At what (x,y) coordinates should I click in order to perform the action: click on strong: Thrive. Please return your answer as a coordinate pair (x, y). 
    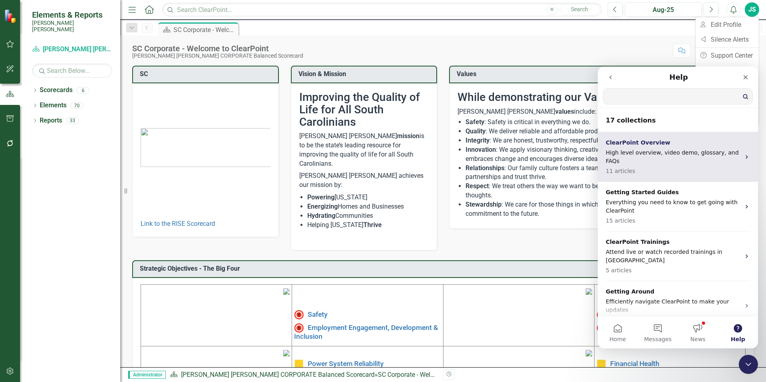
    Looking at the image, I should click on (373, 225).